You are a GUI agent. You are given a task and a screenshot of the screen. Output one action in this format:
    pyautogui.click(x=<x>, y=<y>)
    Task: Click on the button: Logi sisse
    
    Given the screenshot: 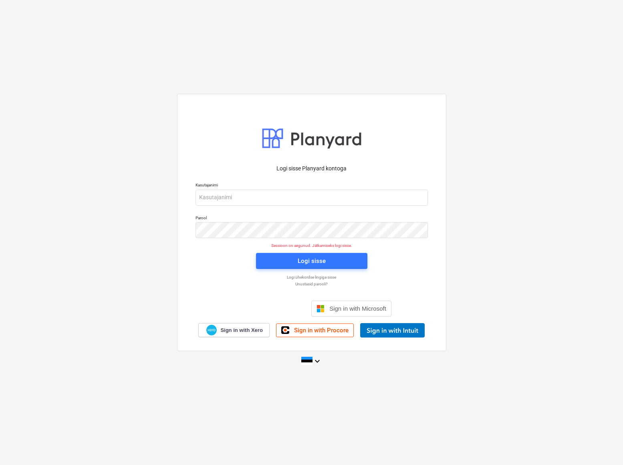 What is the action you would take?
    pyautogui.click(x=312, y=261)
    